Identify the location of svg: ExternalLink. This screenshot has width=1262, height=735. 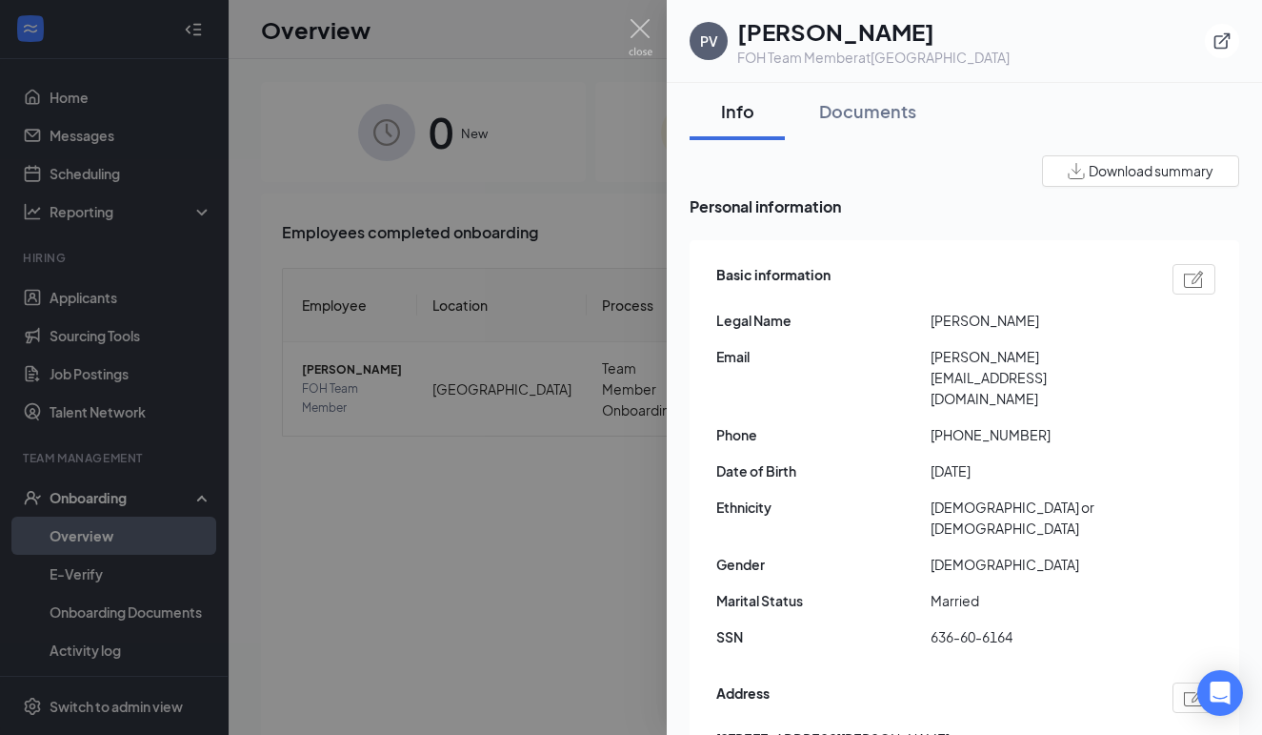
(1222, 41).